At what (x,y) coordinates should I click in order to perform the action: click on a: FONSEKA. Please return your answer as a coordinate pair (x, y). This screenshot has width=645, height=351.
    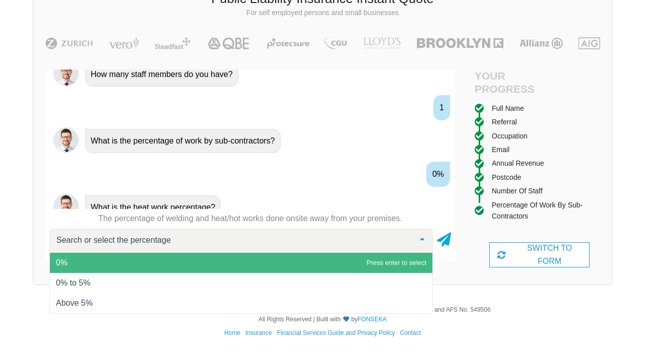
    Looking at the image, I should click on (372, 320).